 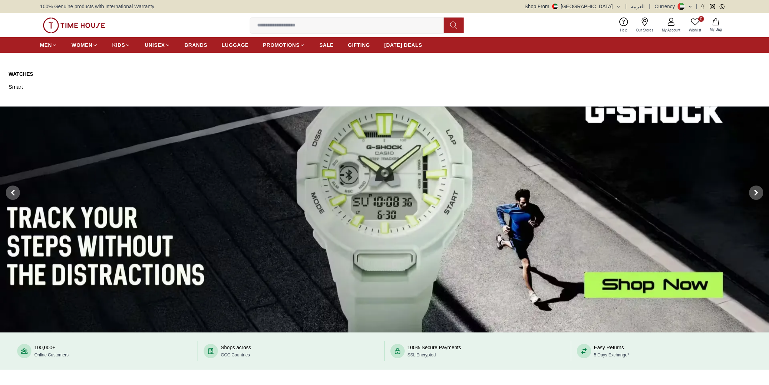 What do you see at coordinates (716, 25) in the screenshot?
I see `button: My Bag` at bounding box center [716, 25].